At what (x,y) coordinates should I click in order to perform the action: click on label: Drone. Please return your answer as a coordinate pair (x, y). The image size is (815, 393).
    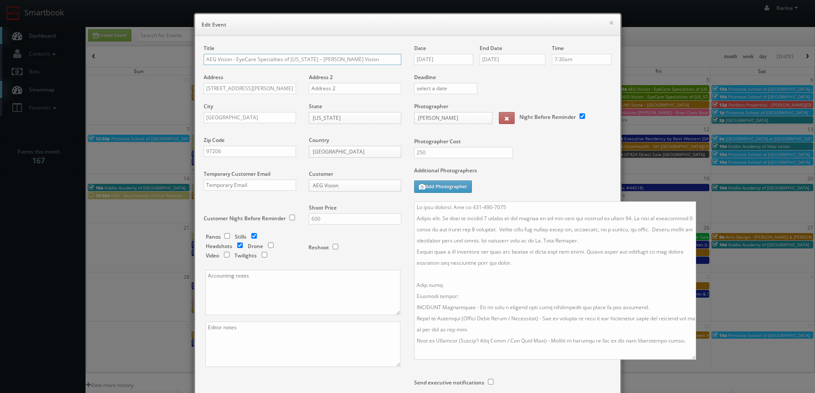
    Looking at the image, I should click on (255, 246).